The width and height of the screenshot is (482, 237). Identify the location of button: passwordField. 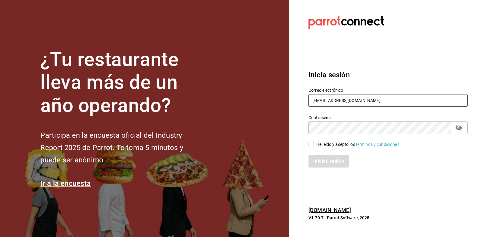
(459, 128).